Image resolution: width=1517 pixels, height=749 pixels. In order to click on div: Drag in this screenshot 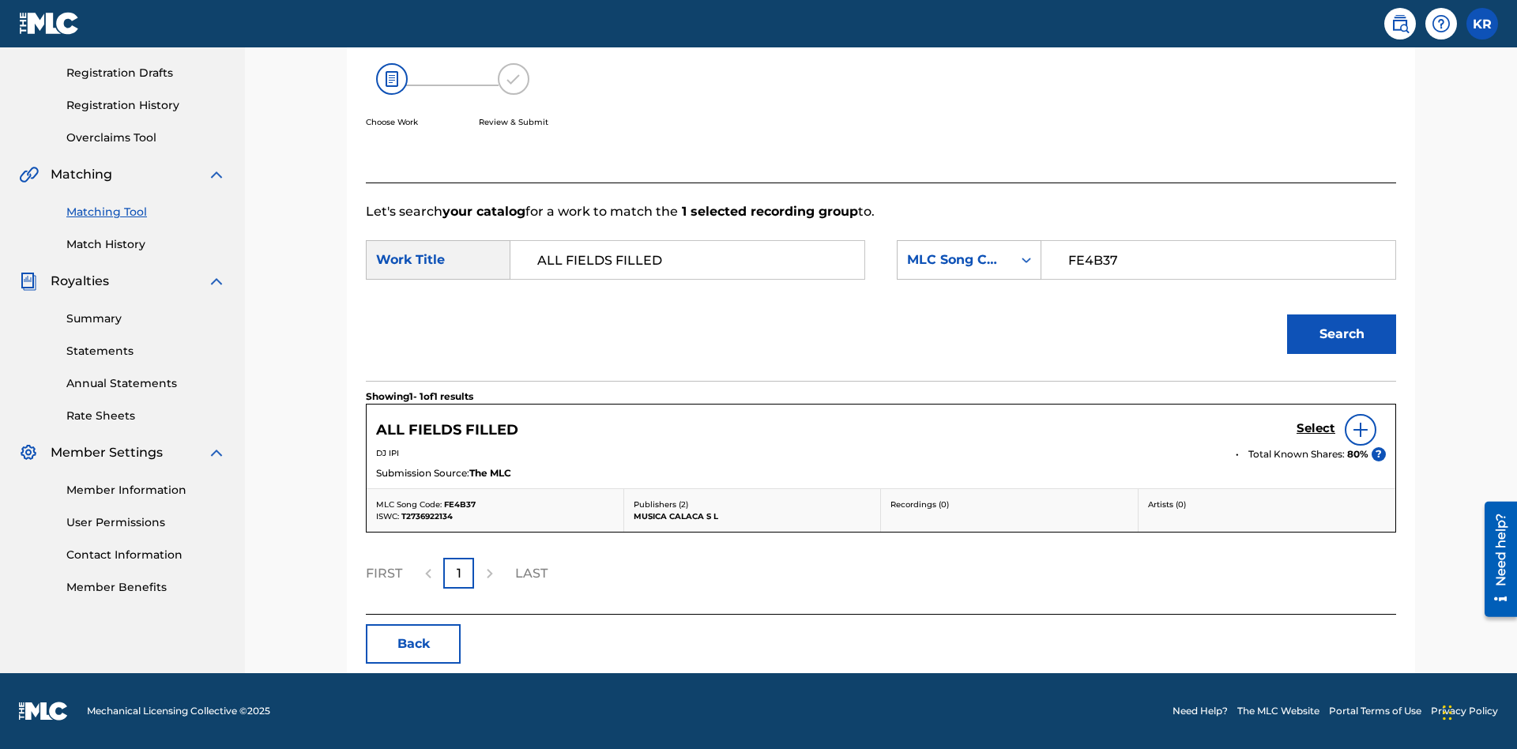, I will do `click(1447, 713)`.